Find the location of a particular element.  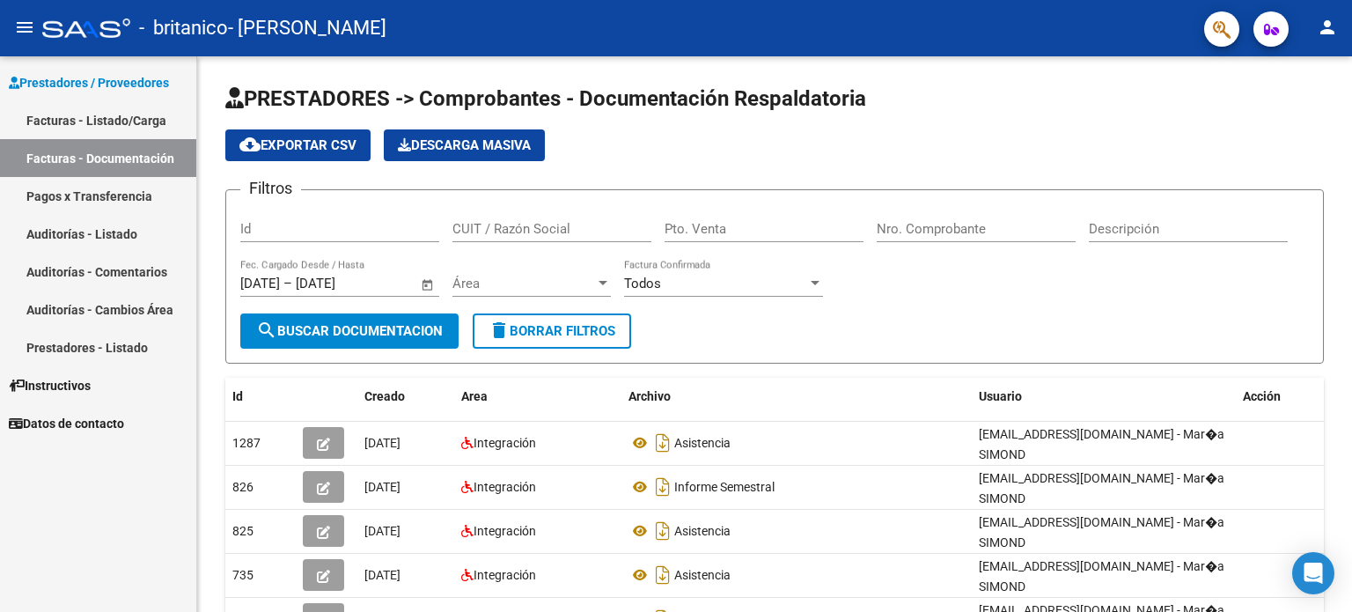

span: Id is located at coordinates (238, 396).